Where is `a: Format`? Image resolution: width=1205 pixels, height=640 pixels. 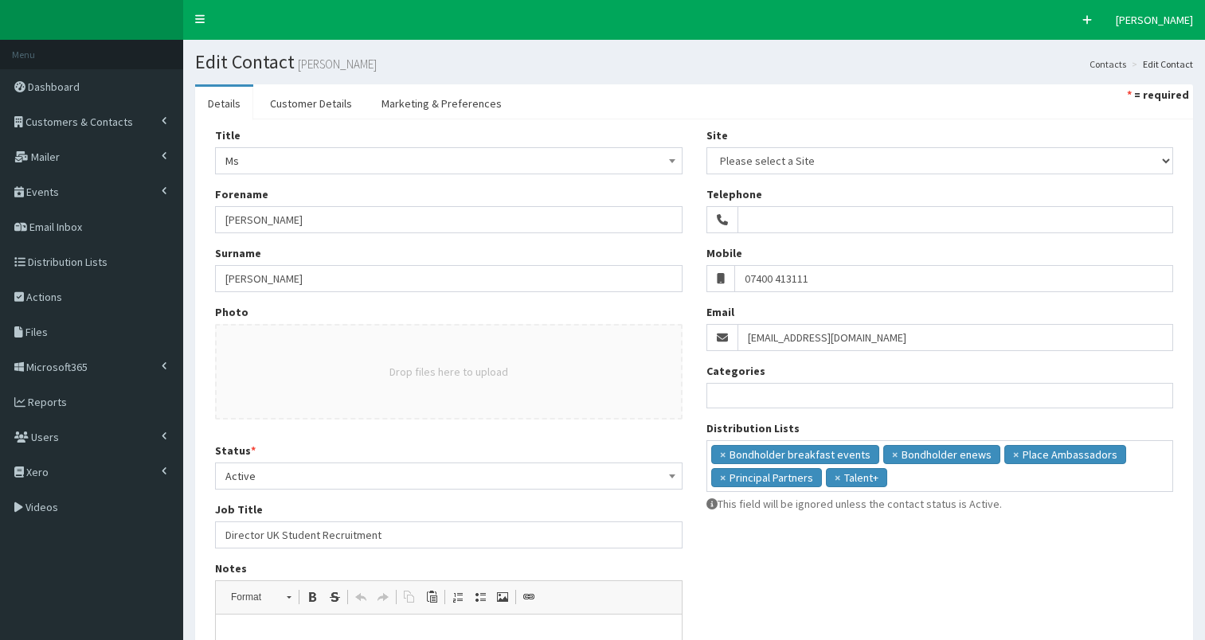
a: Format is located at coordinates (260, 597).